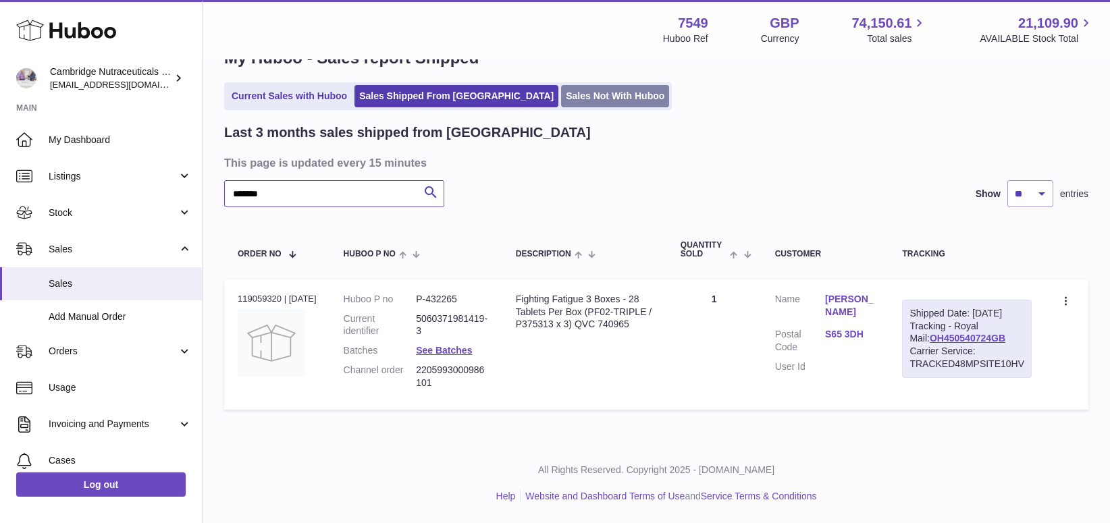 This screenshot has width=1110, height=523. Describe the element at coordinates (120, 140) in the screenshot. I see `span: My Dashboard` at that location.